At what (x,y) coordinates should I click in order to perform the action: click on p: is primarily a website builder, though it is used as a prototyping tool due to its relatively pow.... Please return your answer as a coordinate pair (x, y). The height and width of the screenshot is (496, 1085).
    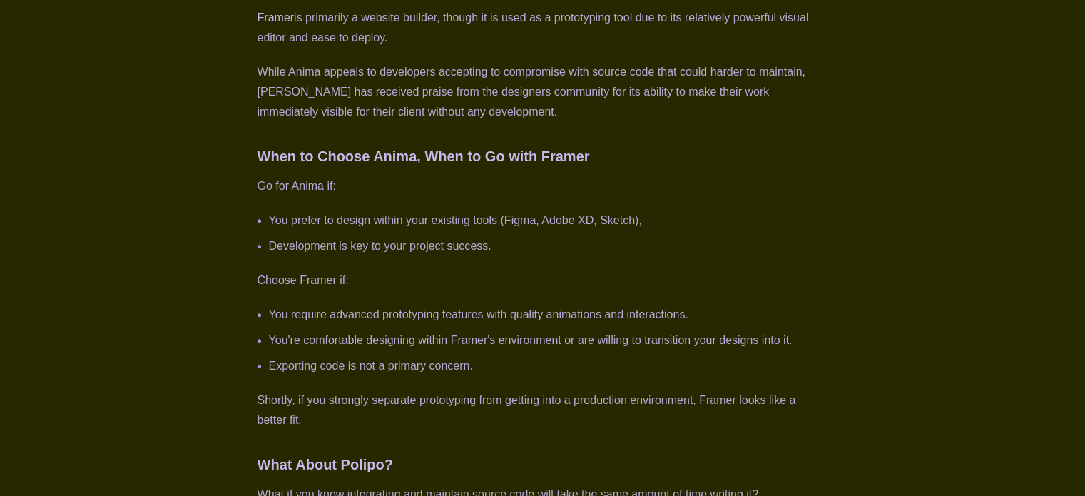
    Looking at the image, I should click on (543, 28).